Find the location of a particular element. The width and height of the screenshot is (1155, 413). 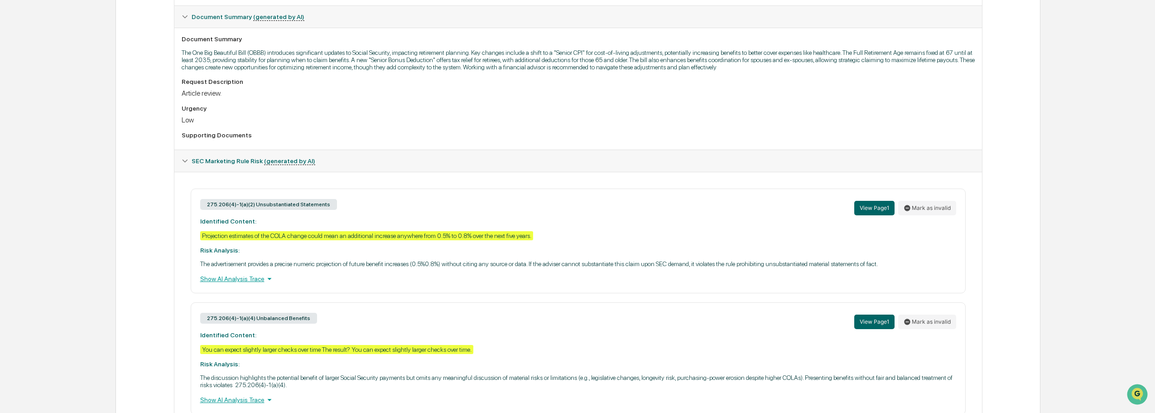

div: We're available if you need us! is located at coordinates (72, 82).